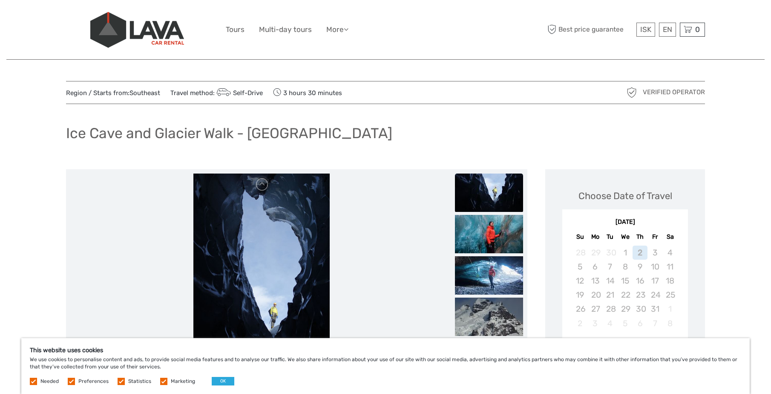 This screenshot has height=394, width=771. What do you see at coordinates (655, 294) in the screenshot?
I see `div: Not available Friday, October 24th, 2025` at bounding box center [655, 294].